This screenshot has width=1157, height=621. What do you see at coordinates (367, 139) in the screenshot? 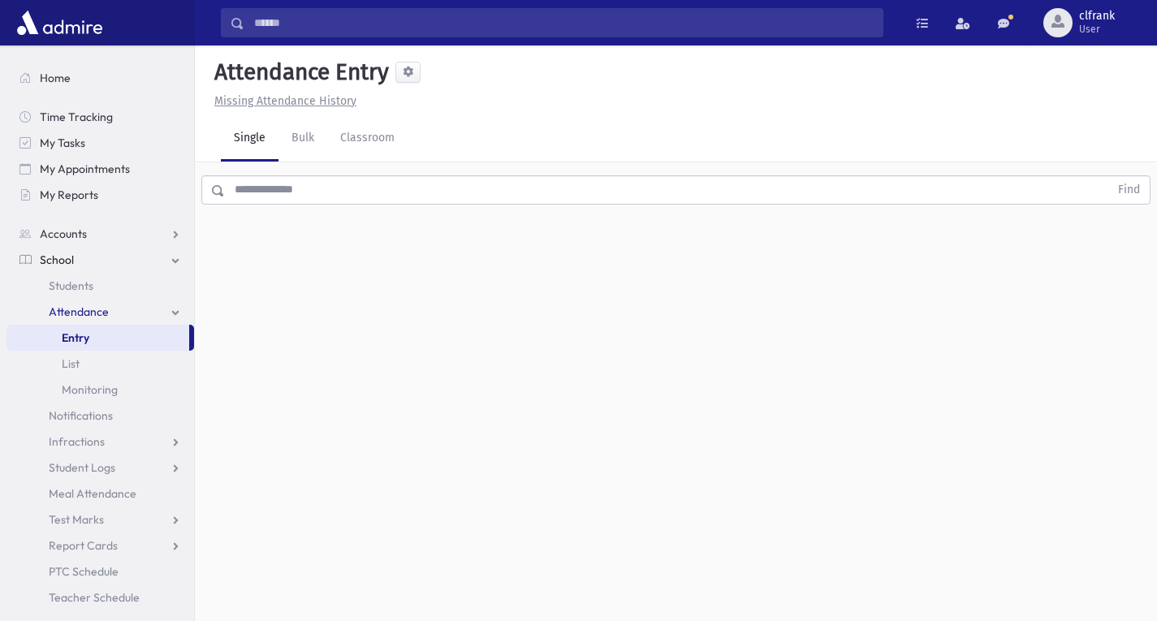
I see `a: Classroom` at bounding box center [367, 139].